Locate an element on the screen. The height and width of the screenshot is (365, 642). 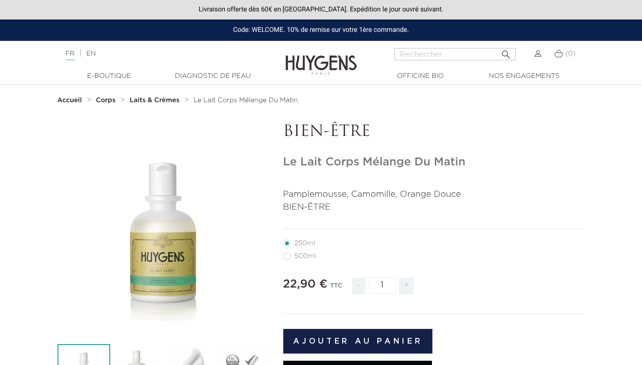
p: Pamplemousse, Camomille, Orange Douce is located at coordinates (434, 194).